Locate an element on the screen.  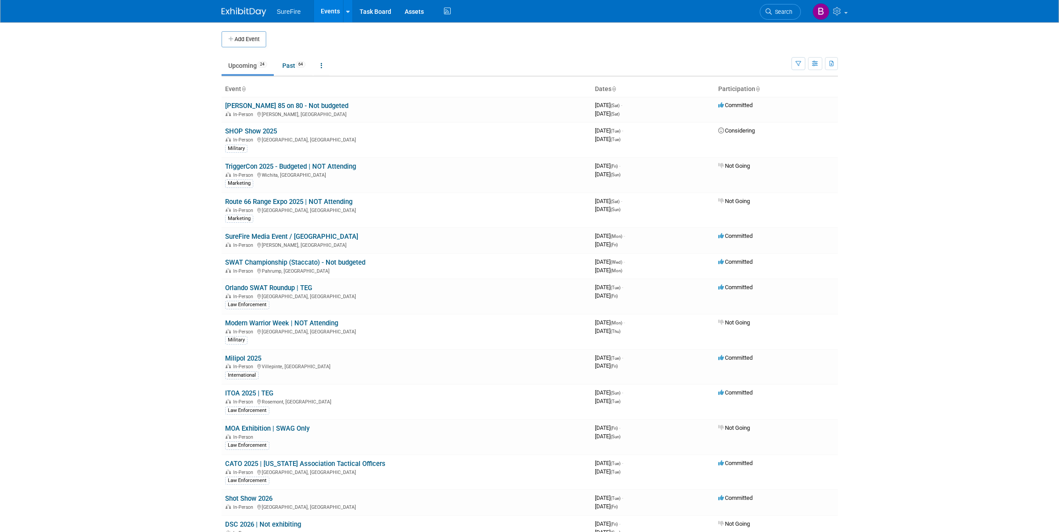
span: (Wed) is located at coordinates (616, 262).